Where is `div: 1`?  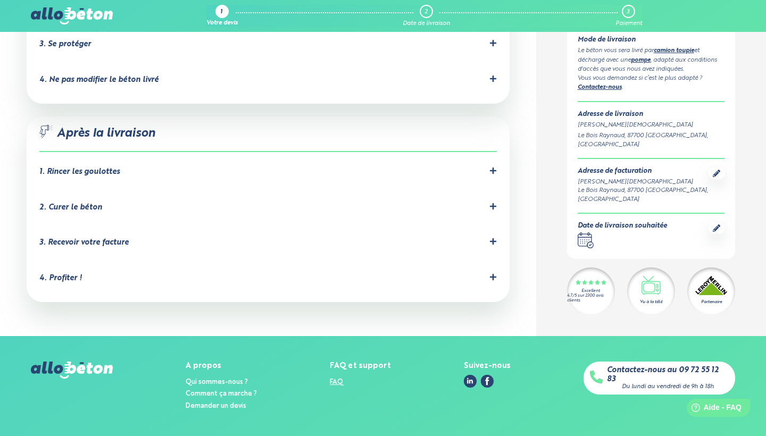
div: 1 is located at coordinates (221, 12).